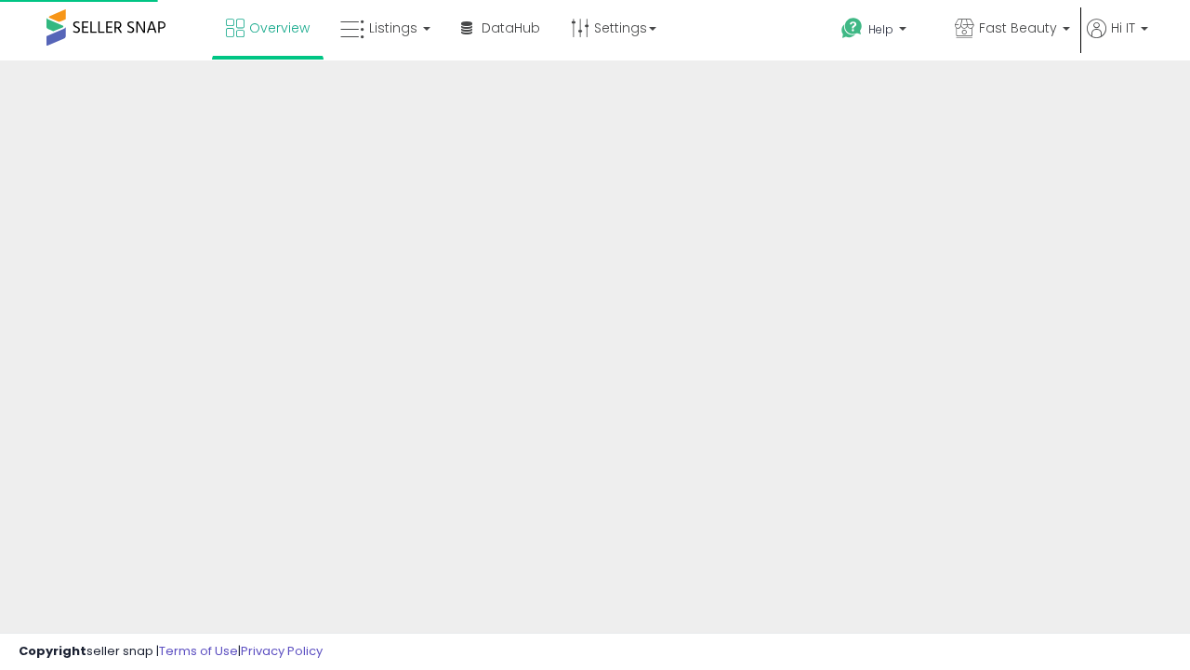  I want to click on a: Hi IT, so click(1118, 39).